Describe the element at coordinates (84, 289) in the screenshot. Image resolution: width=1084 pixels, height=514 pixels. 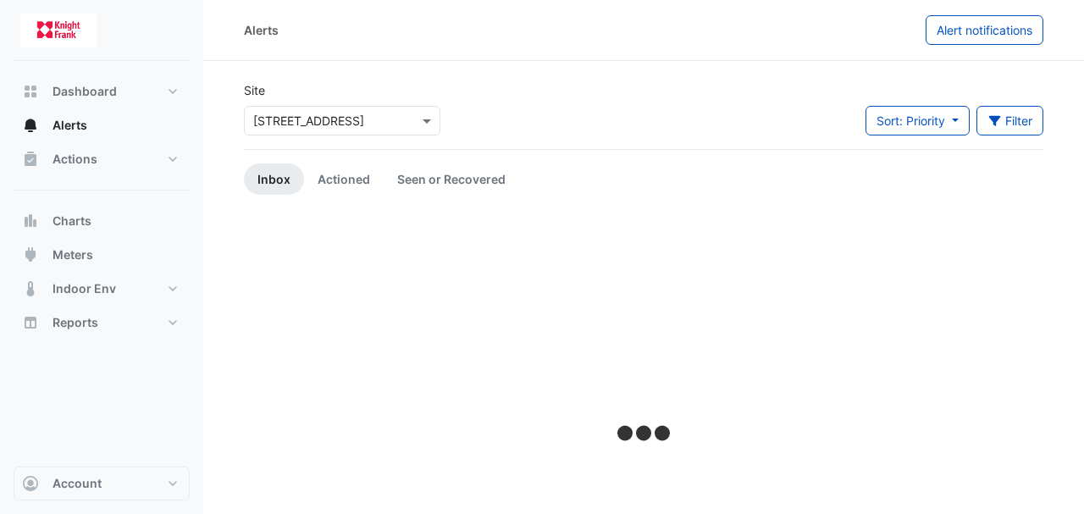
I see `span: Indoor Env` at that location.